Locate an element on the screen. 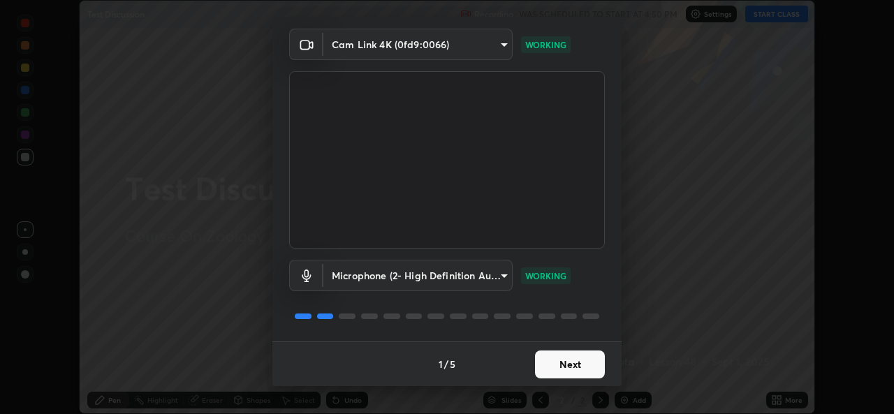 The height and width of the screenshot is (414, 894). button: Next is located at coordinates (570, 365).